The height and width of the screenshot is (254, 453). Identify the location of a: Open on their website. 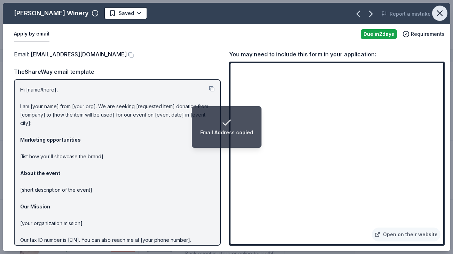
(406, 235).